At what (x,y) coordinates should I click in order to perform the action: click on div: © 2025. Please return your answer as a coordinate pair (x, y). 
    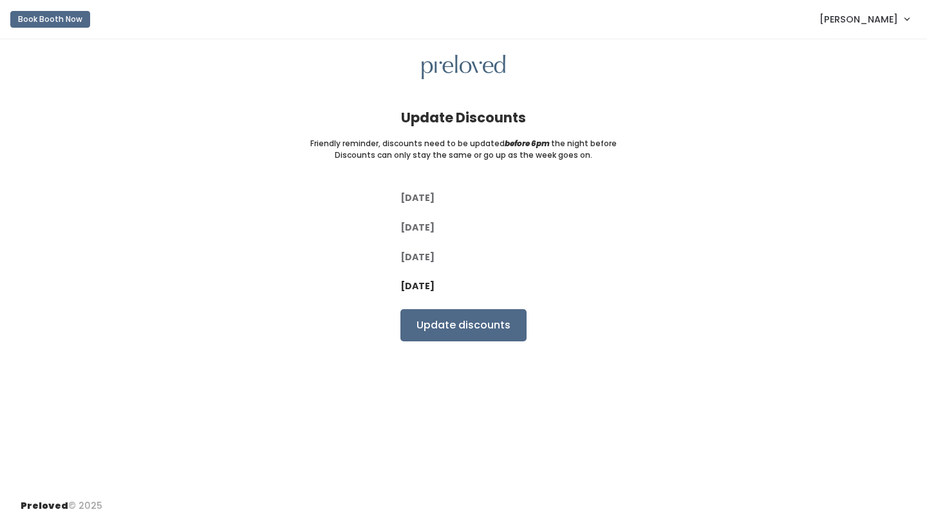
    Looking at the image, I should click on (61, 500).